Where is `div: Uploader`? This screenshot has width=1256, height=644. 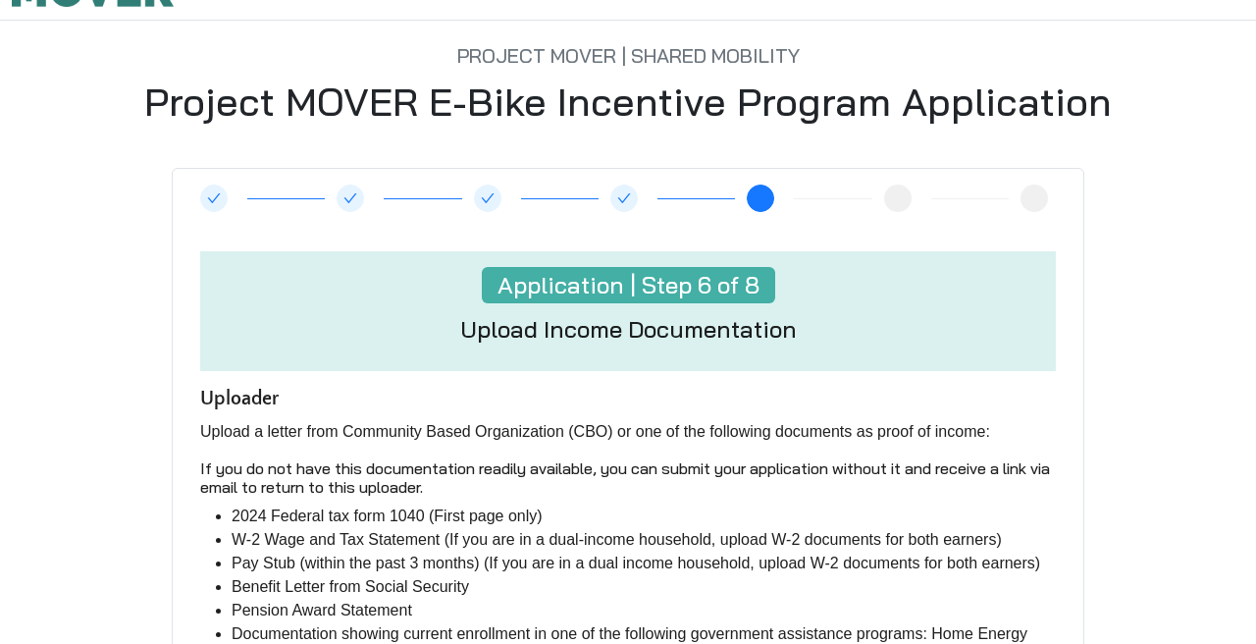
div: Uploader is located at coordinates (628, 398).